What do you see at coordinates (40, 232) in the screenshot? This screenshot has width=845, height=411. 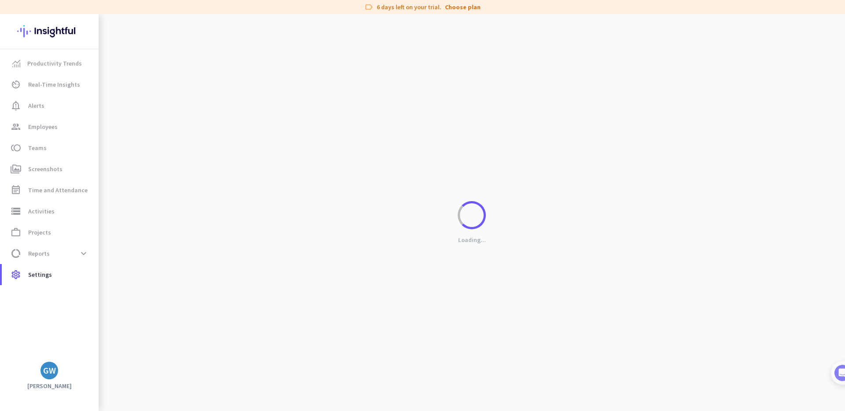 I see `span: Projects` at bounding box center [40, 232].